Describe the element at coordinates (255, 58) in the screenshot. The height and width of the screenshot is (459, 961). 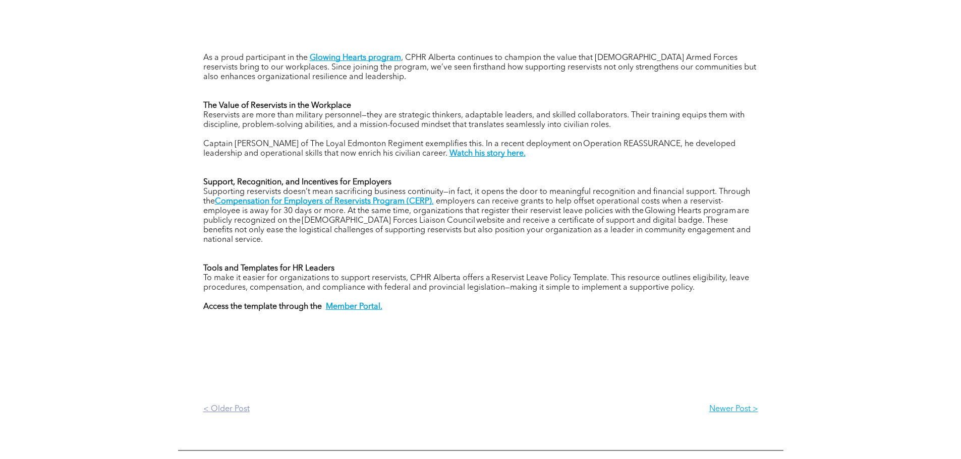
I see `span: As a proud participant in the` at that location.